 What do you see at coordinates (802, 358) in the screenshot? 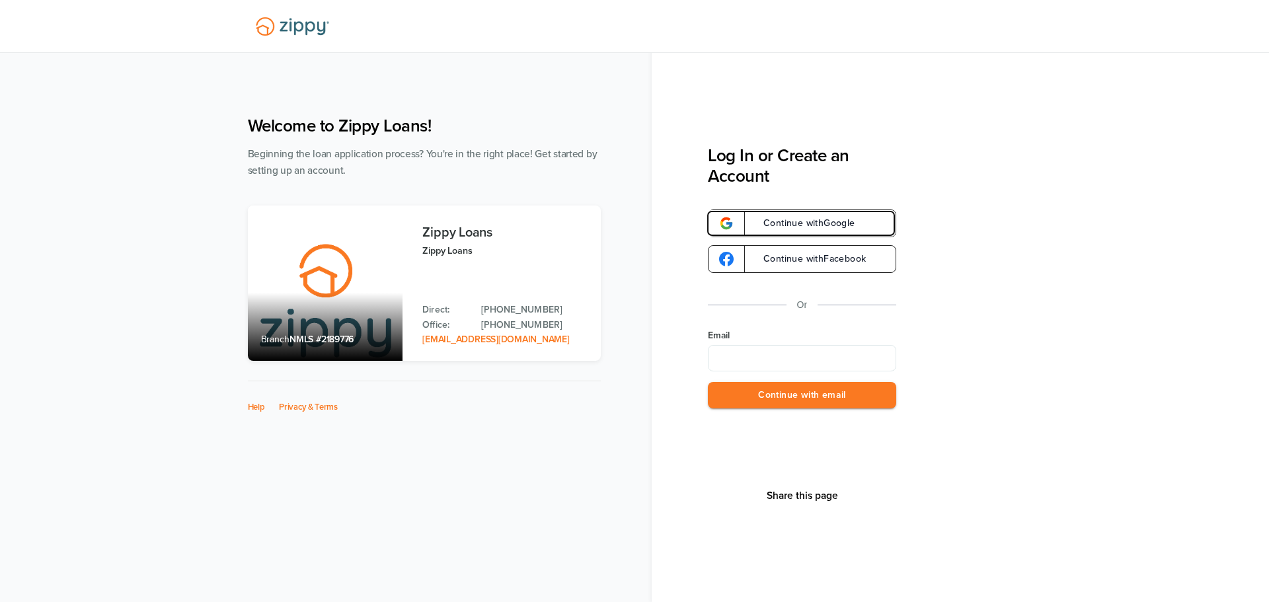
I see `input: Email Address` at bounding box center [802, 358].